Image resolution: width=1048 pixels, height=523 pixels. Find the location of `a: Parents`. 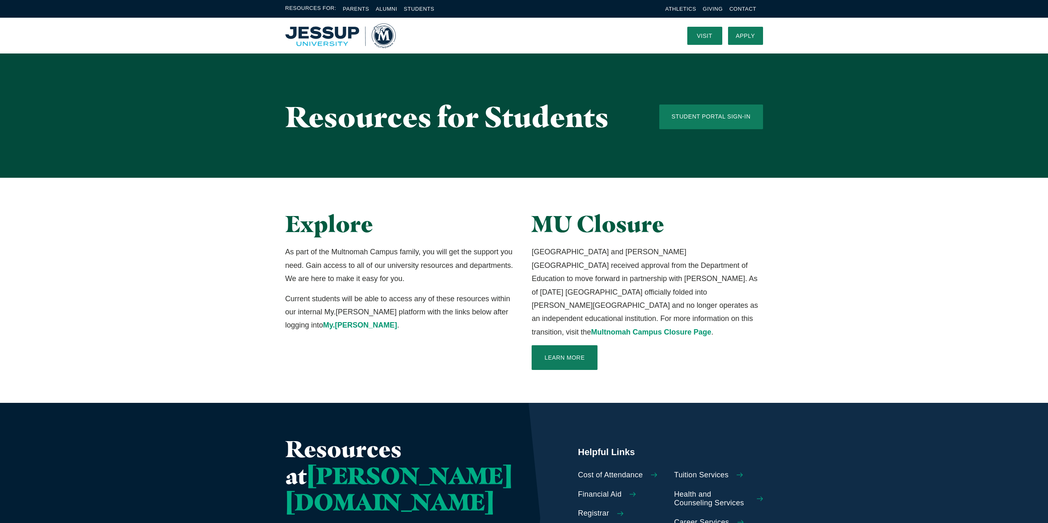

a: Parents is located at coordinates (356, 9).